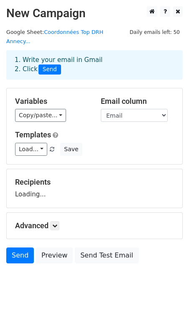 Image resolution: width=189 pixels, height=335 pixels. I want to click on small: Google Sheet:, so click(55, 37).